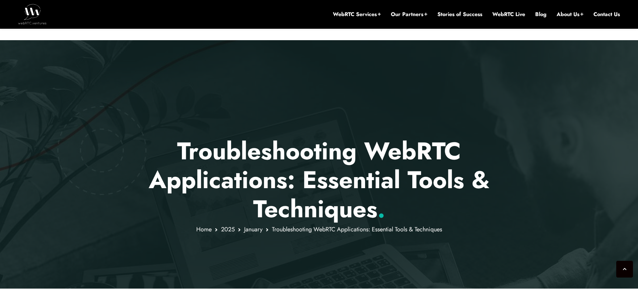 Image resolution: width=638 pixels, height=305 pixels. I want to click on a: Home, so click(204, 229).